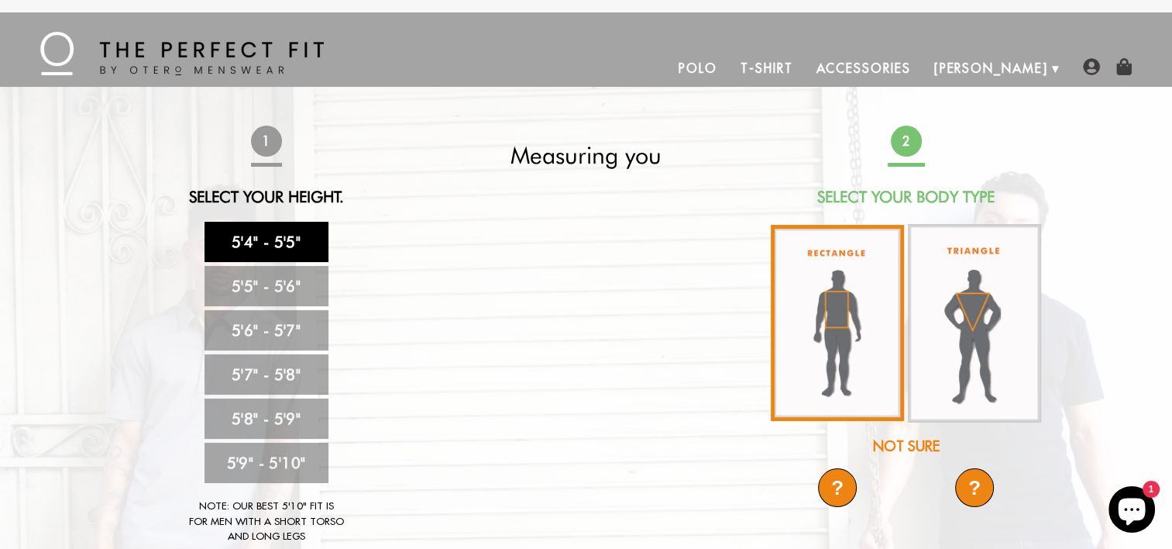  Describe the element at coordinates (267, 418) in the screenshot. I see `a: 5'8" - 5'9"` at that location.